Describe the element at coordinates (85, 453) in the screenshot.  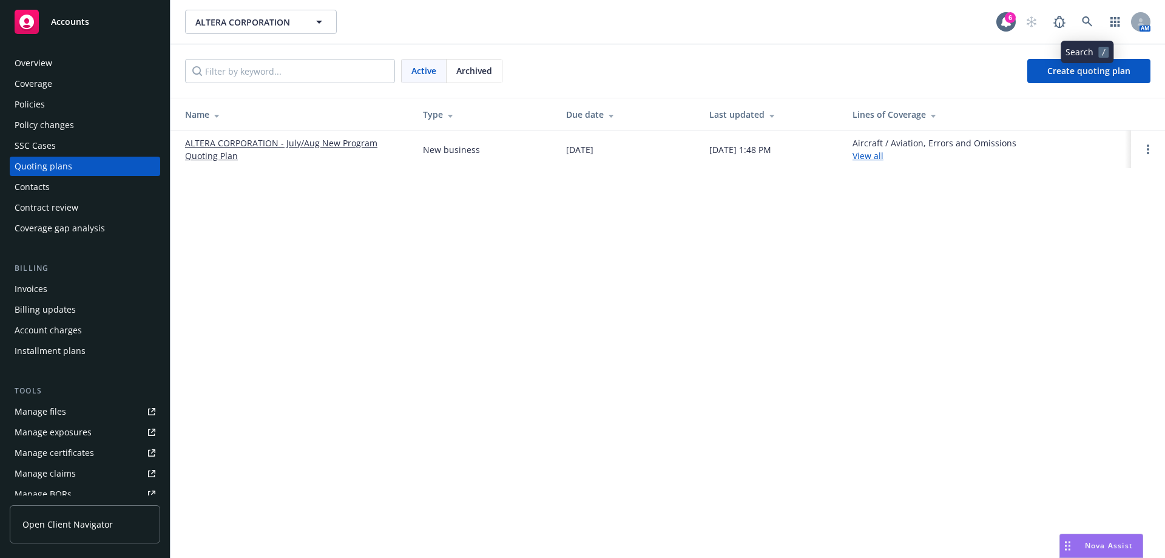
I see `a: Manage certificates` at that location.